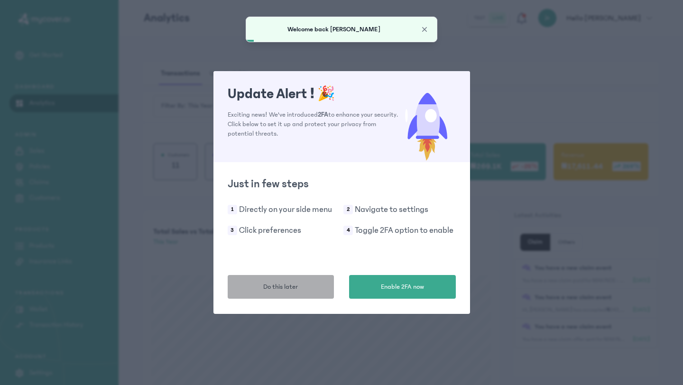 The width and height of the screenshot is (683, 385). Describe the element at coordinates (280, 287) in the screenshot. I see `span: Do this later` at that location.